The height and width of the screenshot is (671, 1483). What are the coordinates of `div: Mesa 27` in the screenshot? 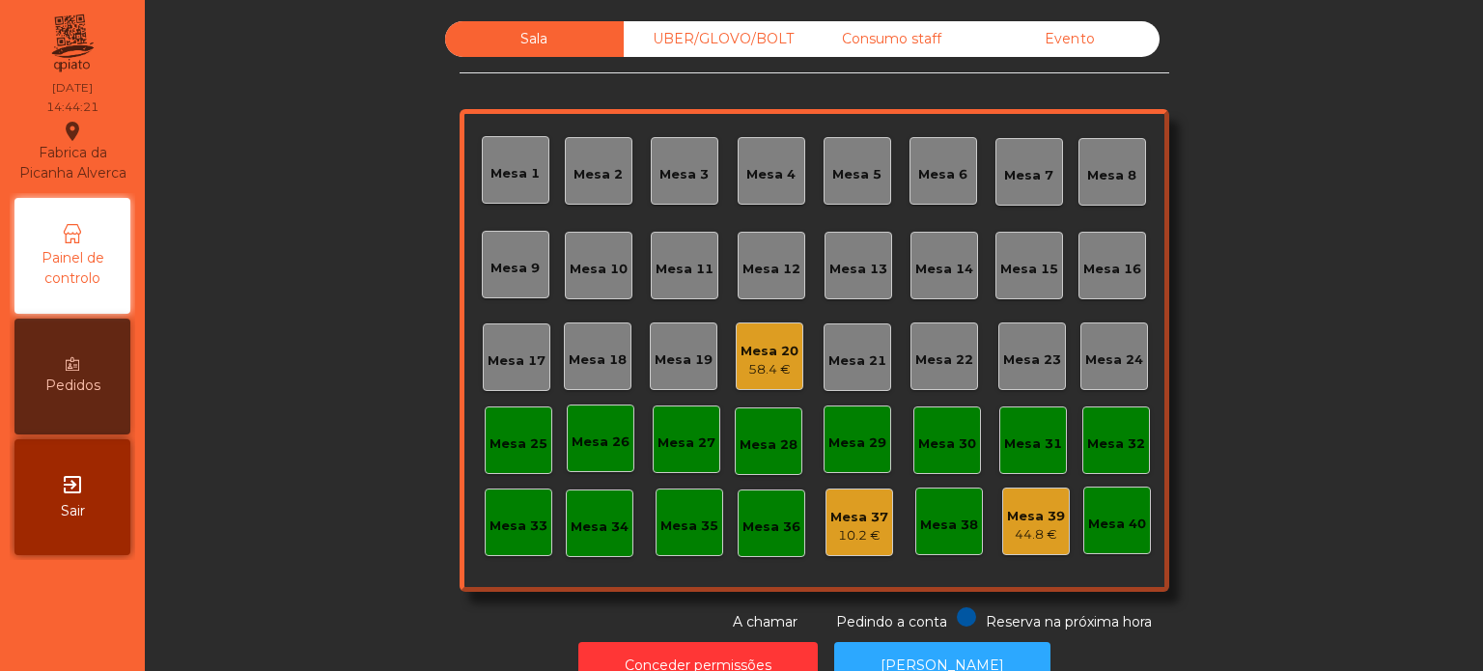 It's located at (686, 443).